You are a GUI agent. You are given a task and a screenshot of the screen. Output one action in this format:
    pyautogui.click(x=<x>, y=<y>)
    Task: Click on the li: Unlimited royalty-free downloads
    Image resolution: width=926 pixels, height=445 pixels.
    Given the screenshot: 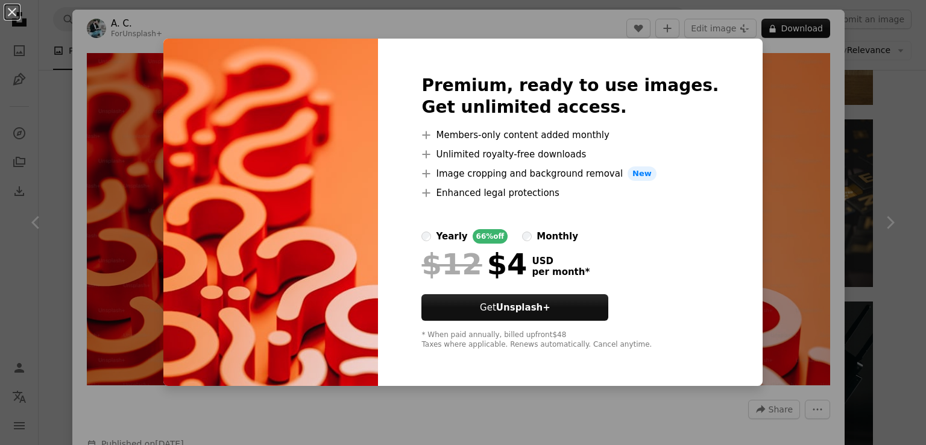 What is the action you would take?
    pyautogui.click(x=570, y=154)
    